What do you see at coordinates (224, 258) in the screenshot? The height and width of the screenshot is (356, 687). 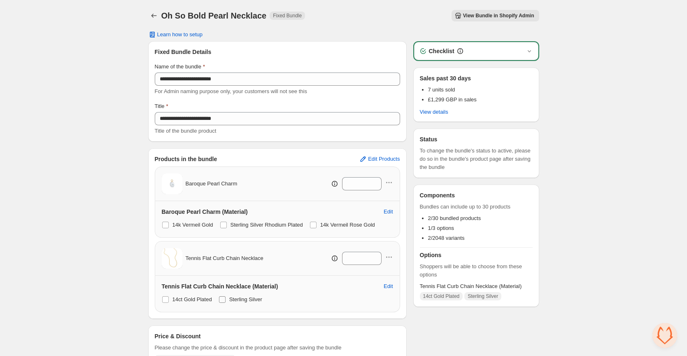 I see `span: Tennis Flat Curb Chain Necklace` at bounding box center [224, 258].